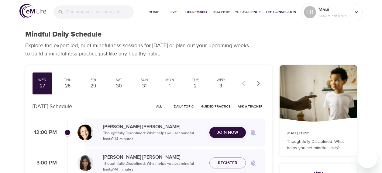  Describe the element at coordinates (196, 86) in the screenshot. I see `div: 2` at that location.